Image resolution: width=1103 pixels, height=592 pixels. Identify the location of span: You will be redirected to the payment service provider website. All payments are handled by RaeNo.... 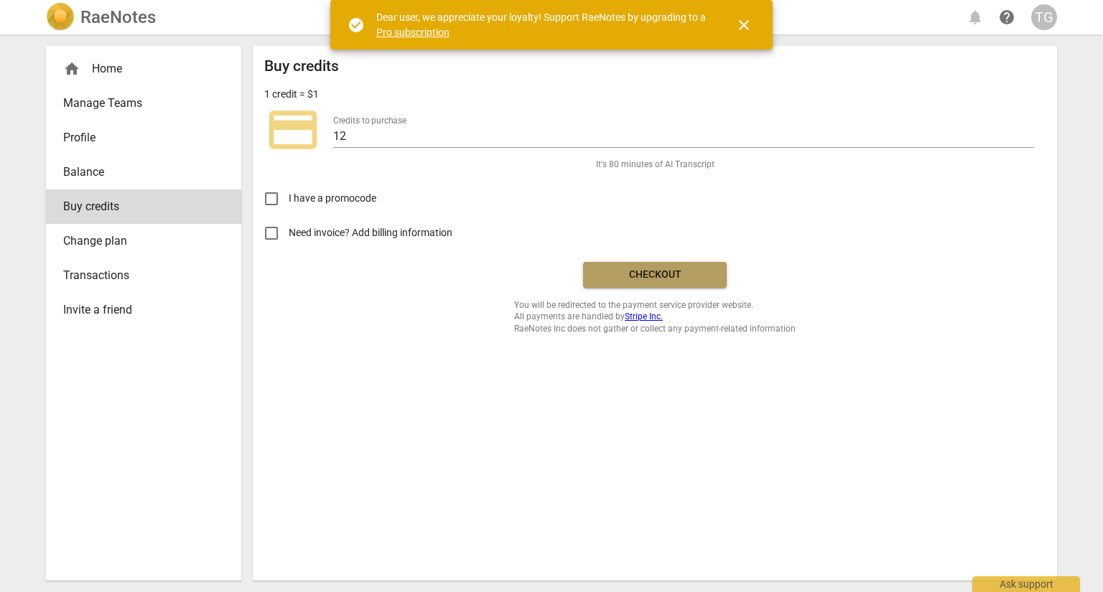
(655, 317).